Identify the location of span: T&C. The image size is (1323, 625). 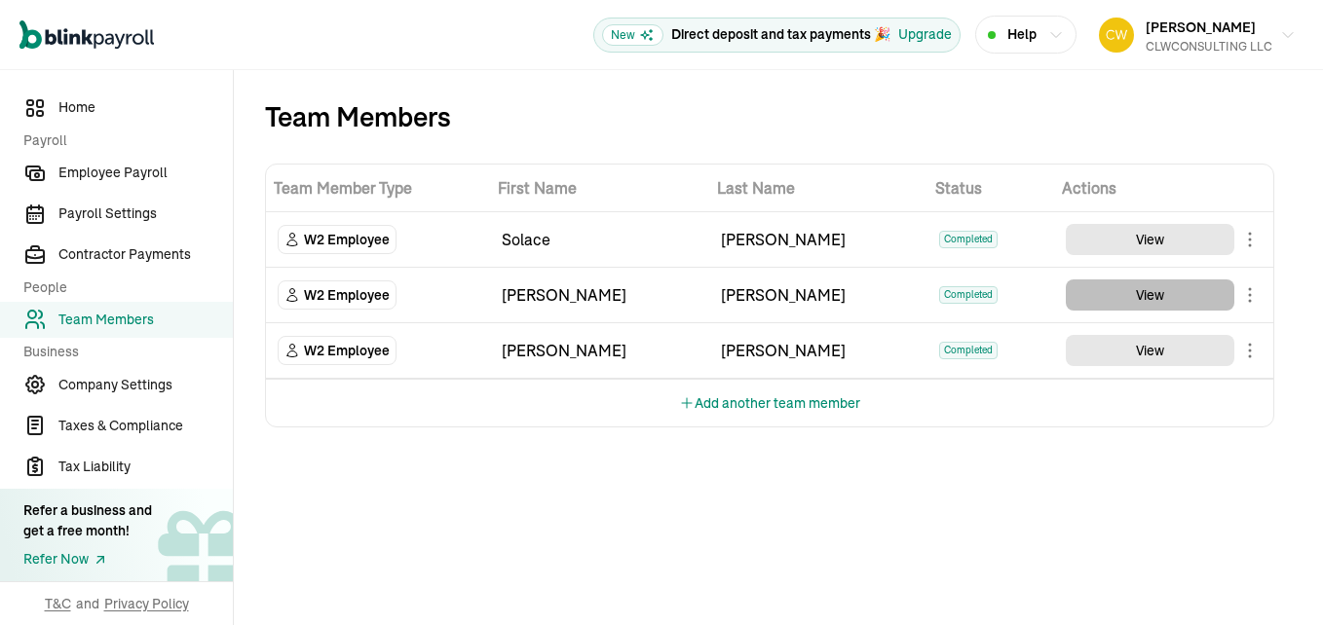
(57, 604).